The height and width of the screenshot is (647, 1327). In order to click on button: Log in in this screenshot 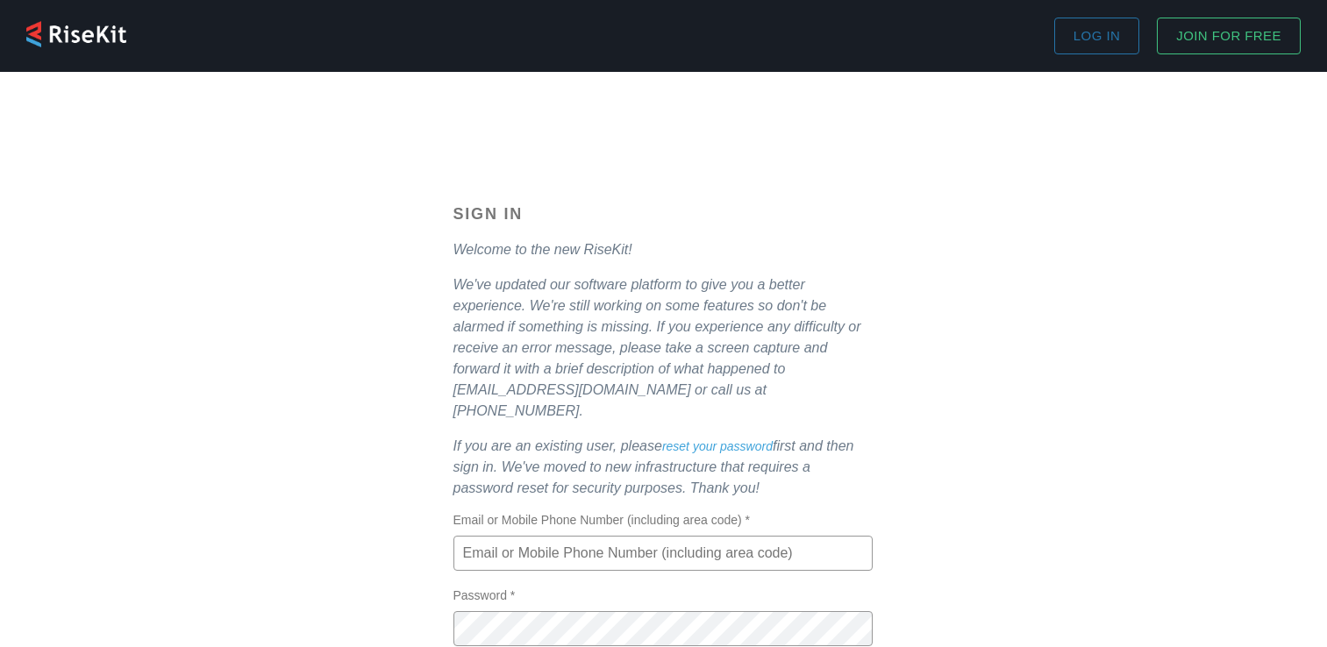, I will do `click(1096, 36)`.